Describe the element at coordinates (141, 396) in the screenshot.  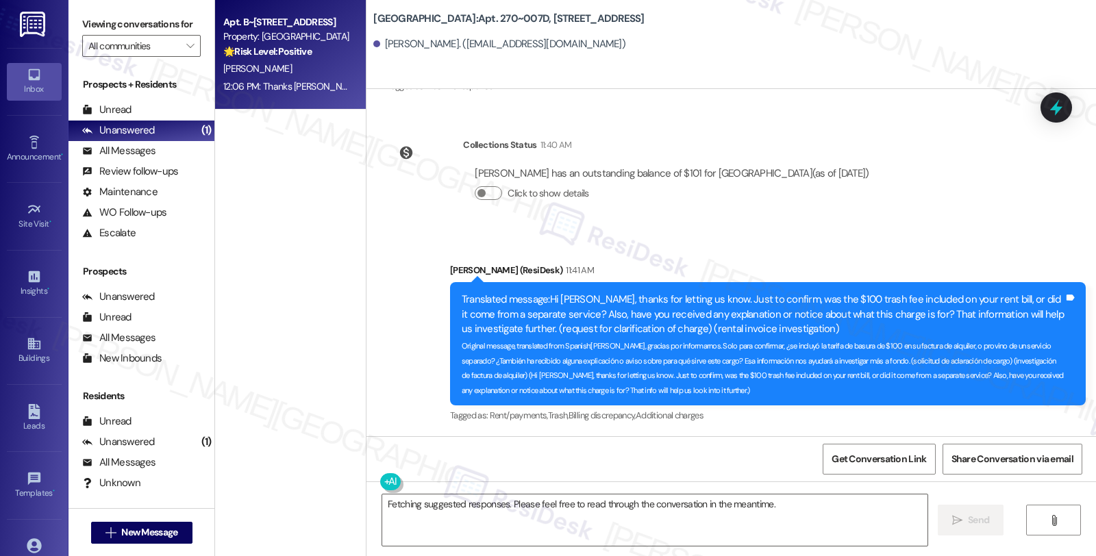
I see `div: Residents` at that location.